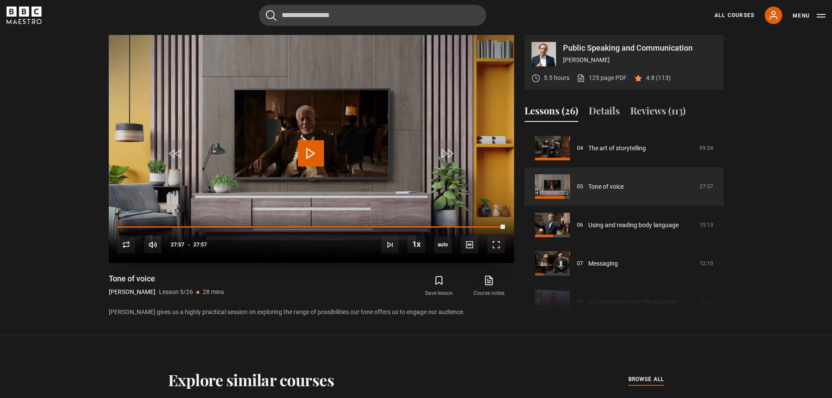 The width and height of the screenshot is (832, 398). Describe the element at coordinates (556, 78) in the screenshot. I see `p: 5.5 hours` at that location.